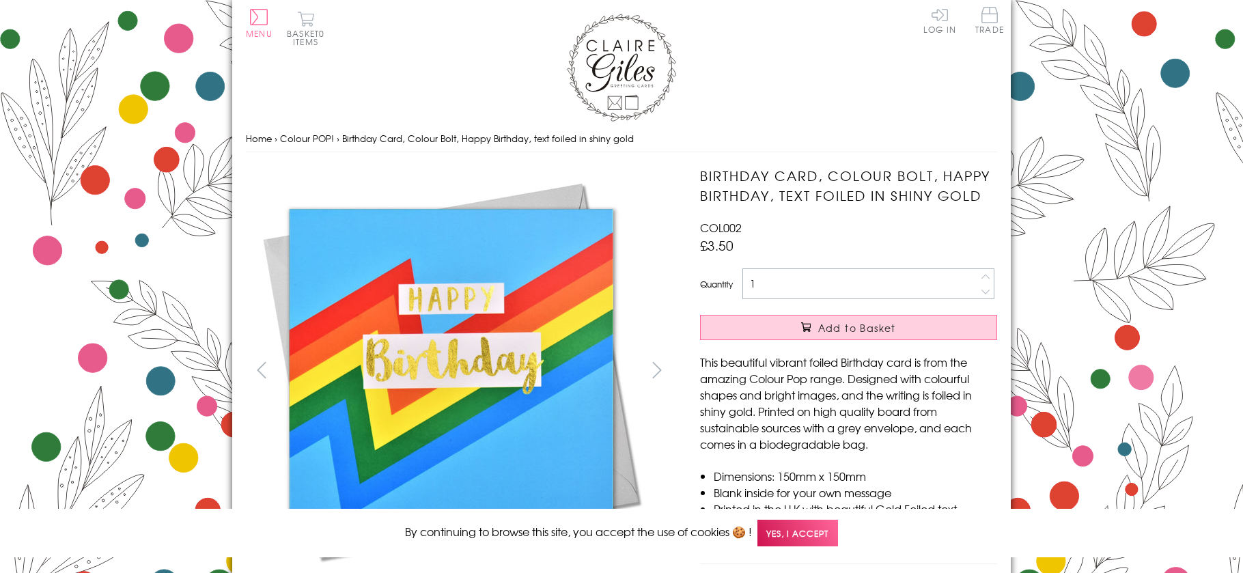 This screenshot has width=1243, height=573. Describe the element at coordinates (848, 186) in the screenshot. I see `h1: Birthday Card, Colour Bolt, Happy Birthday, text foiled in shiny gold` at that location.